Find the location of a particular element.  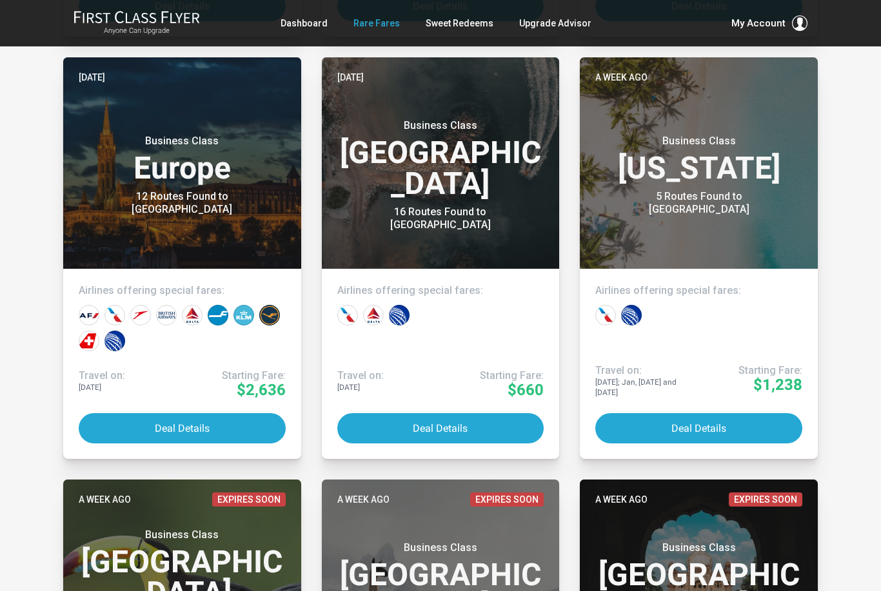

div: Swiss is located at coordinates (89, 341).